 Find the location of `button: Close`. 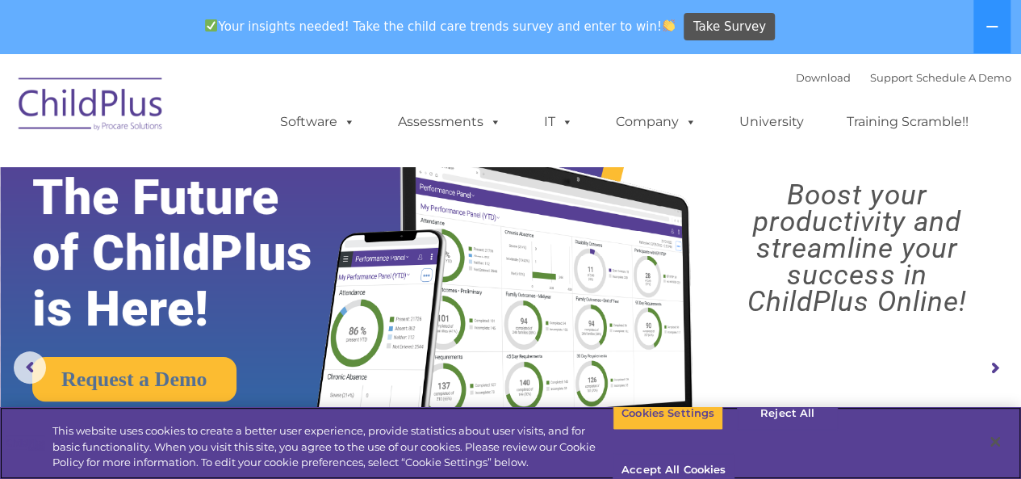

button: Close is located at coordinates (996, 442).